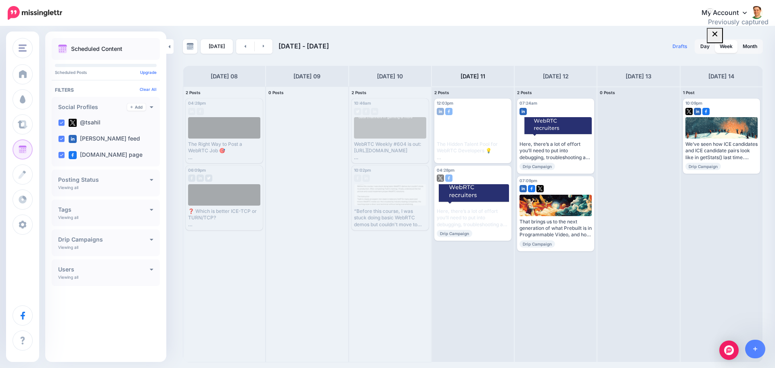  What do you see at coordinates (729, 350) in the screenshot?
I see `div: Open Intercom Messenger` at bounding box center [729, 350].